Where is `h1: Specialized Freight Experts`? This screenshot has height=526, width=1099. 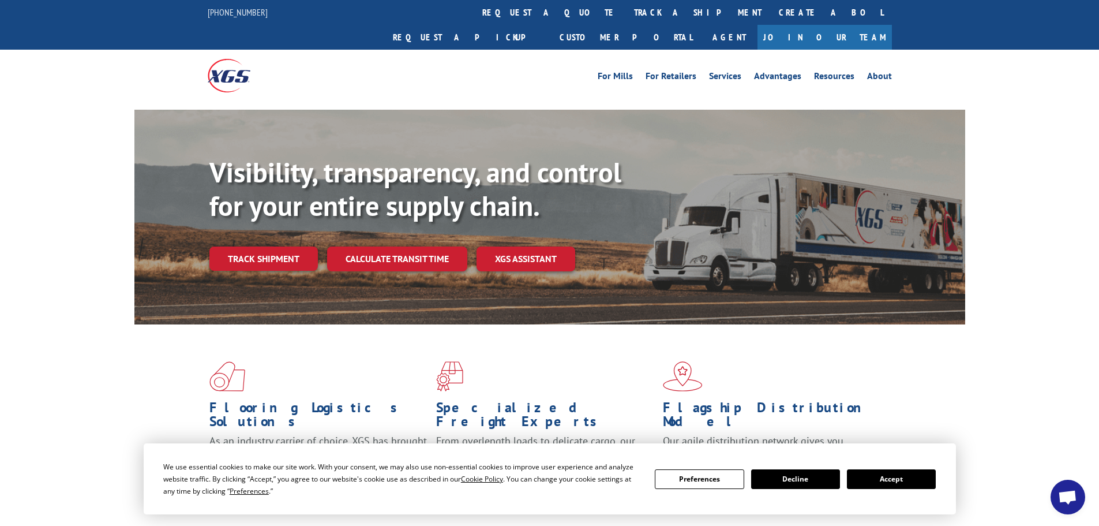
h1: Specialized Freight Experts is located at coordinates (545, 417).